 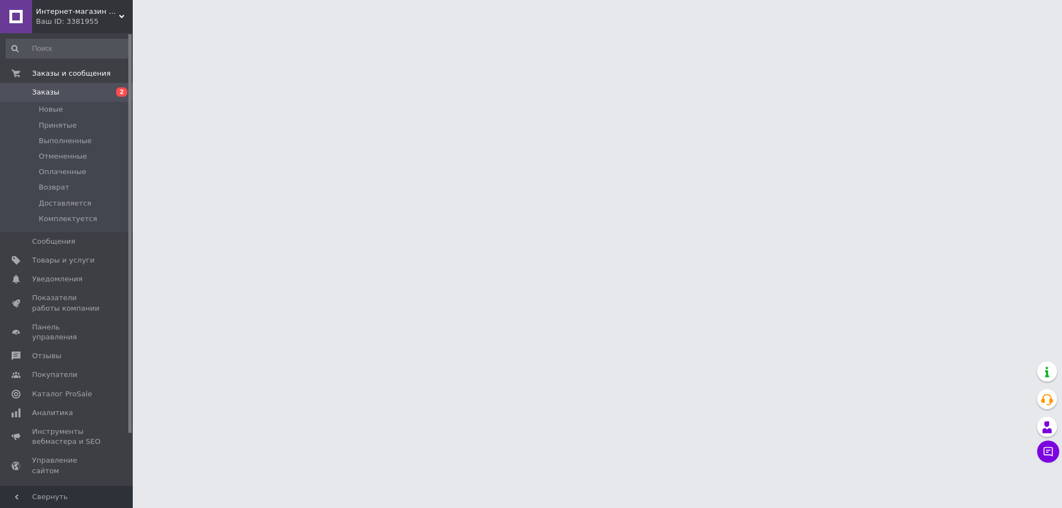 What do you see at coordinates (84, 22) in the screenshot?
I see `div: Ваш ID: 3381955` at bounding box center [84, 22].